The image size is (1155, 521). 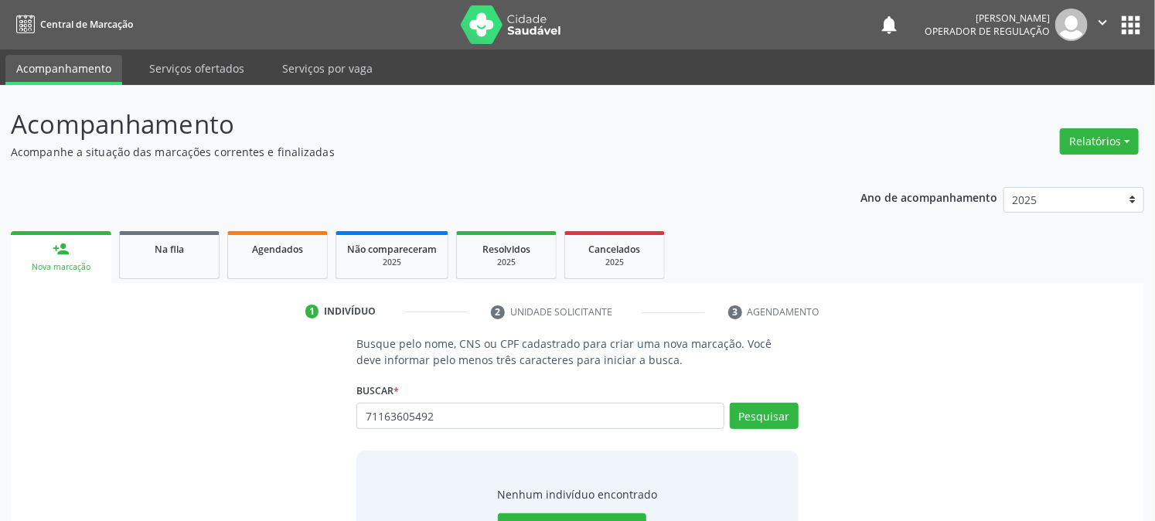 I want to click on button: notifications, so click(x=889, y=25).